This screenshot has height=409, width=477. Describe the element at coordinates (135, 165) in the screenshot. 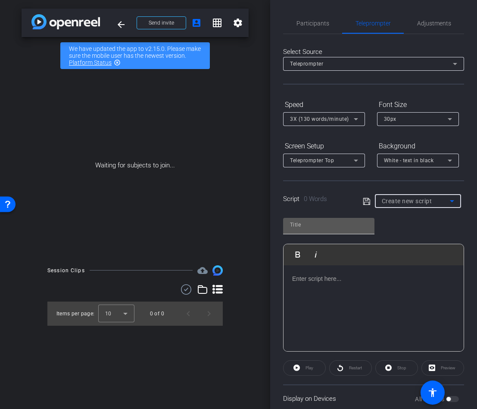

I see `div: Waiting for subjects to join...` at that location.